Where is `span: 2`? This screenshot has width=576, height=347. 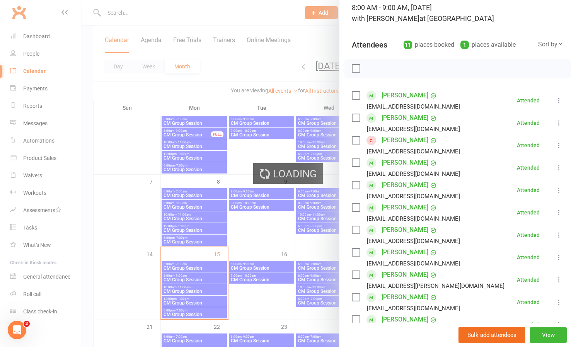 span: 2 is located at coordinates (27, 324).